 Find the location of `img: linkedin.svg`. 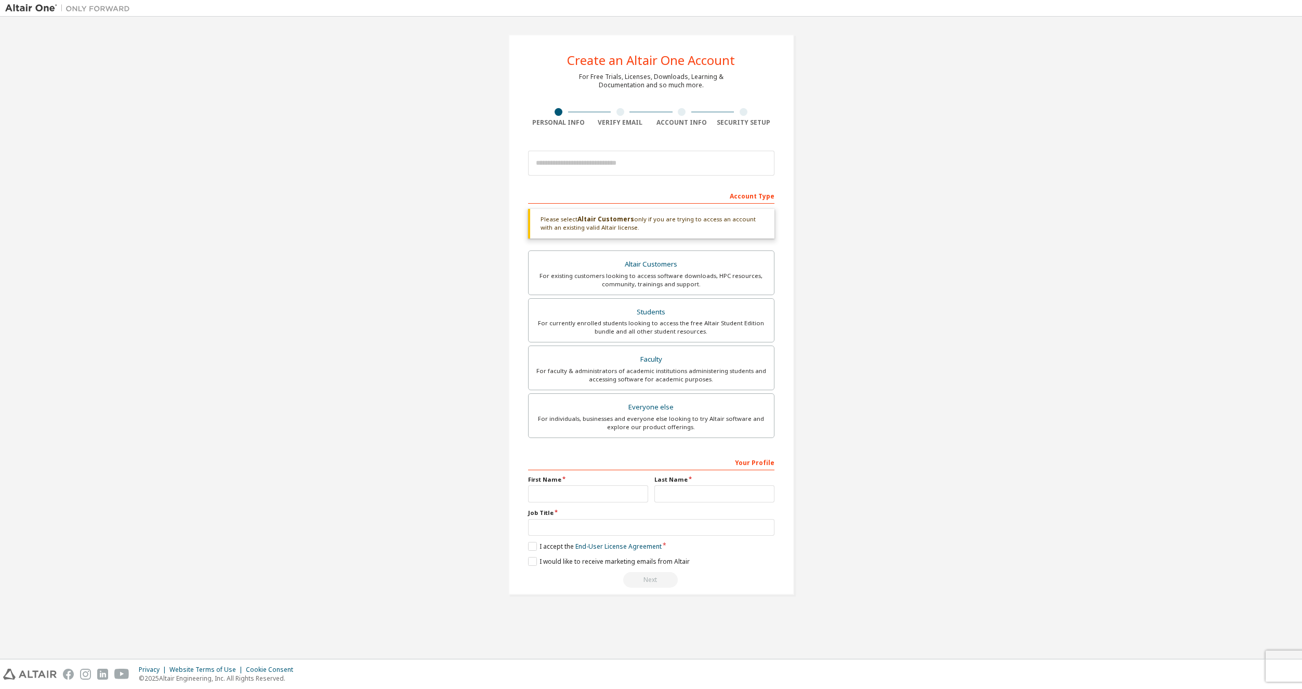

img: linkedin.svg is located at coordinates (102, 674).